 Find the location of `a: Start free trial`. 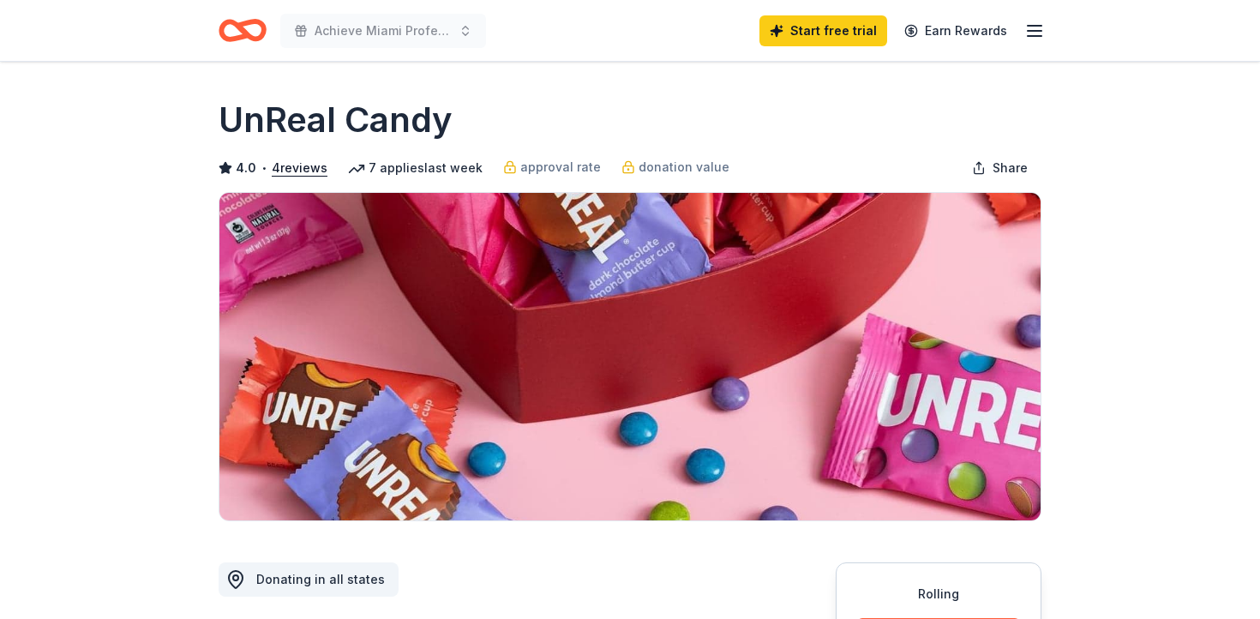

a: Start free trial is located at coordinates (823, 31).